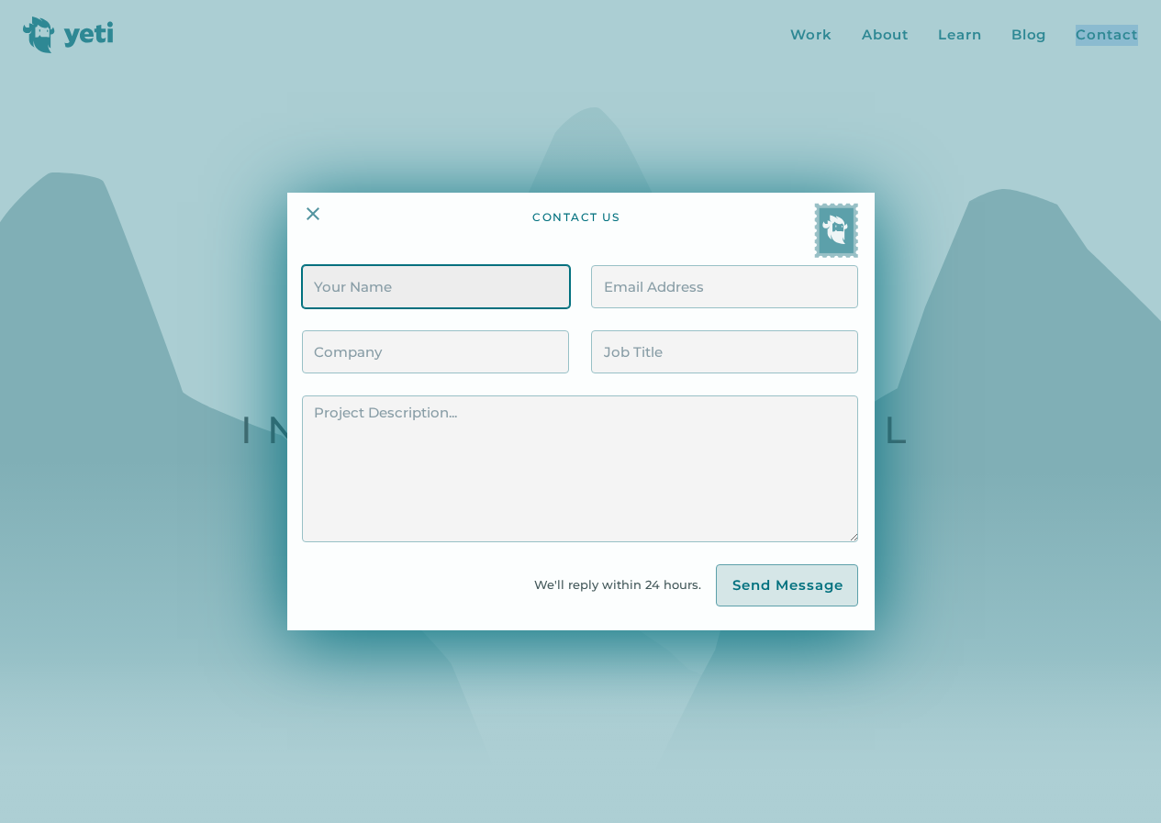 This screenshot has height=823, width=1161. I want to click on div: We'll reply within 24 hours., so click(626, 584).